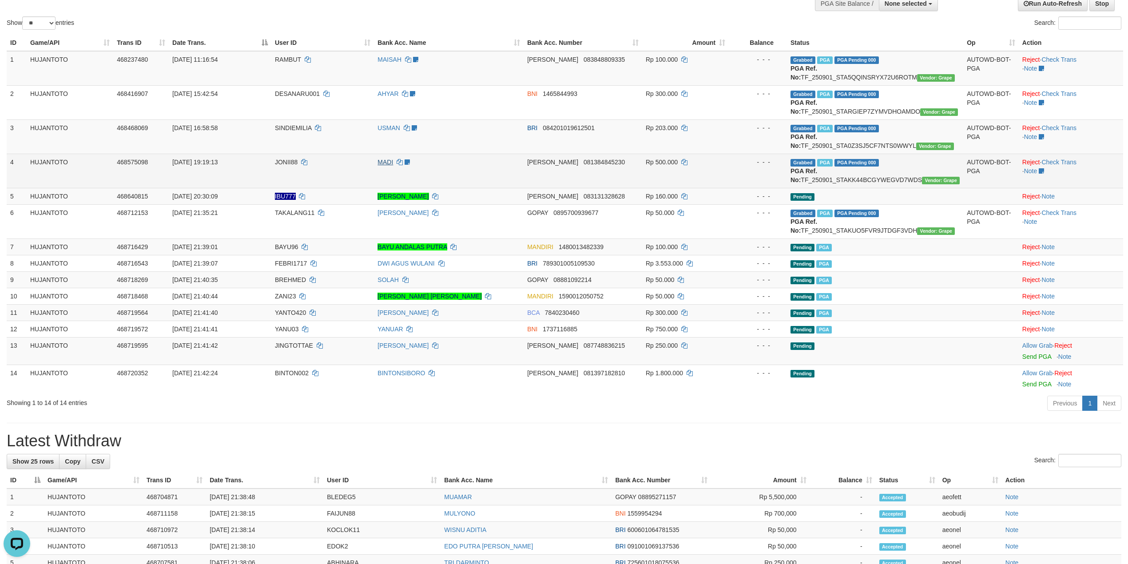 The height and width of the screenshot is (564, 1128). What do you see at coordinates (132, 196) in the screenshot?
I see `span: 468640815` at bounding box center [132, 196].